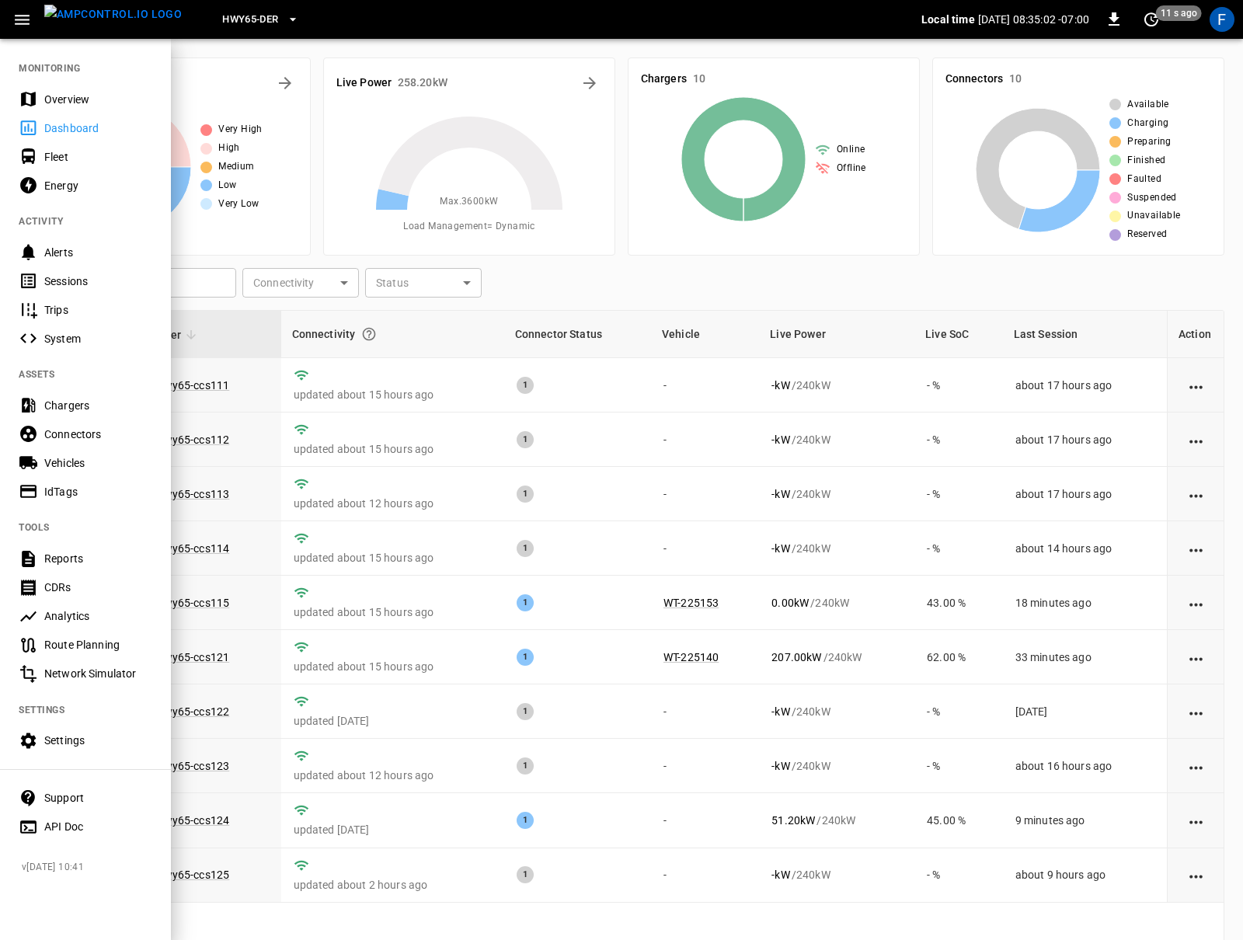 The width and height of the screenshot is (1243, 940). I want to click on div: Alerts, so click(98, 252).